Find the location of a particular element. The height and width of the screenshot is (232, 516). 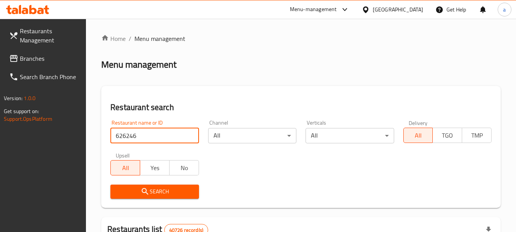

a: Search Branch Phone is located at coordinates (45, 77).